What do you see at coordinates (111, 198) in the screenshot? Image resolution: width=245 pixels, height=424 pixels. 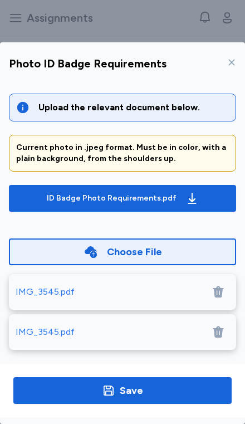 I see `div: ID Badge Photo Requirements.pdf` at bounding box center [111, 198].